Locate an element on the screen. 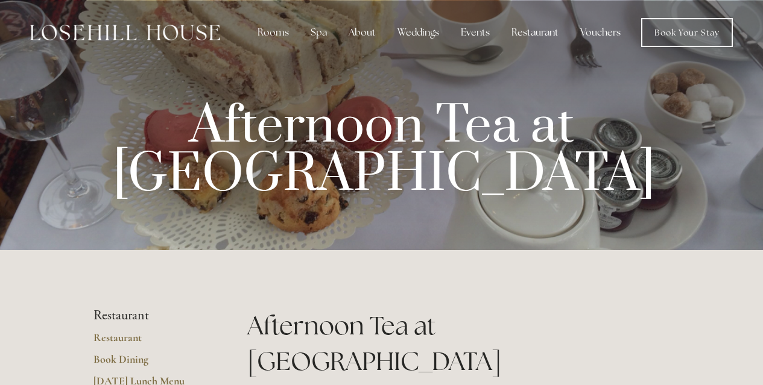 This screenshot has height=385, width=763. a: Vouchers is located at coordinates (600, 33).